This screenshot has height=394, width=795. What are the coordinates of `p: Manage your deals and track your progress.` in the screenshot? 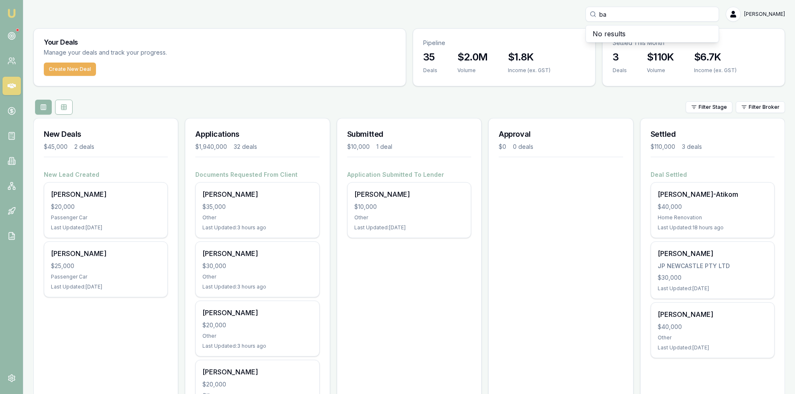 It's located at (151, 53).